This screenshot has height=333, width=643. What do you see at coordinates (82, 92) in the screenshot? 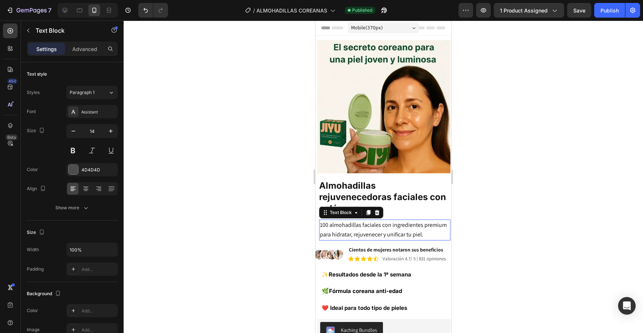
I see `span: Paragraph 1` at bounding box center [82, 92].